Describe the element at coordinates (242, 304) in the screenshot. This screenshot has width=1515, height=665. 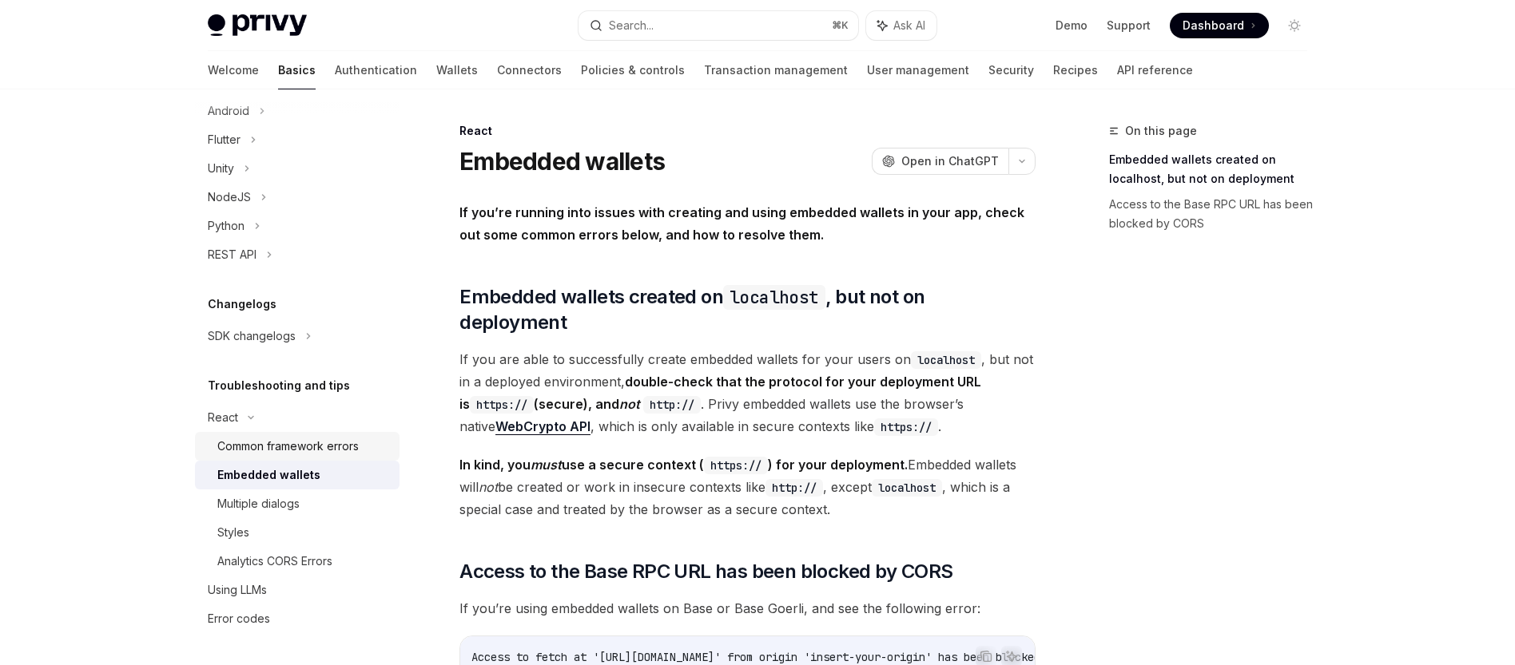
I see `h5: Changelogs` at that location.